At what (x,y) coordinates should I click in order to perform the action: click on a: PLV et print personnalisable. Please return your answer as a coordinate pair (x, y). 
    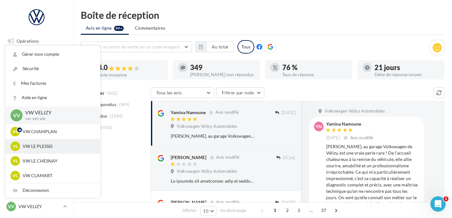
    Looking at the image, I should click on (37, 155).